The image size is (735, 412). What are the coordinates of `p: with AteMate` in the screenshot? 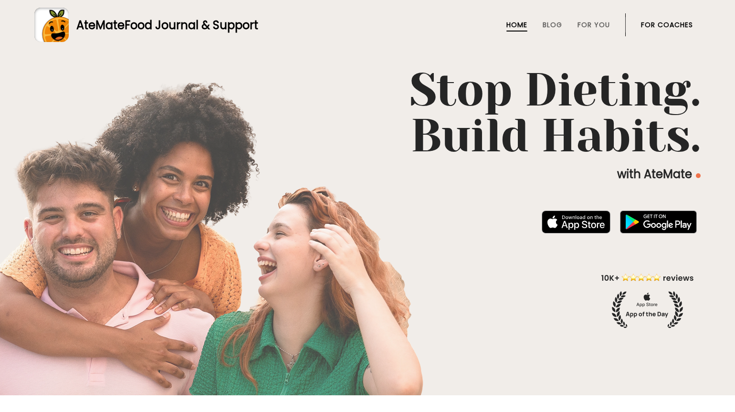 It's located at (367, 174).